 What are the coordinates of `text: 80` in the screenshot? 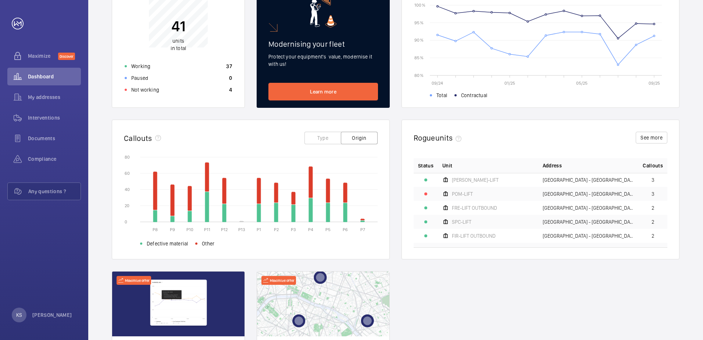 It's located at (127, 157).